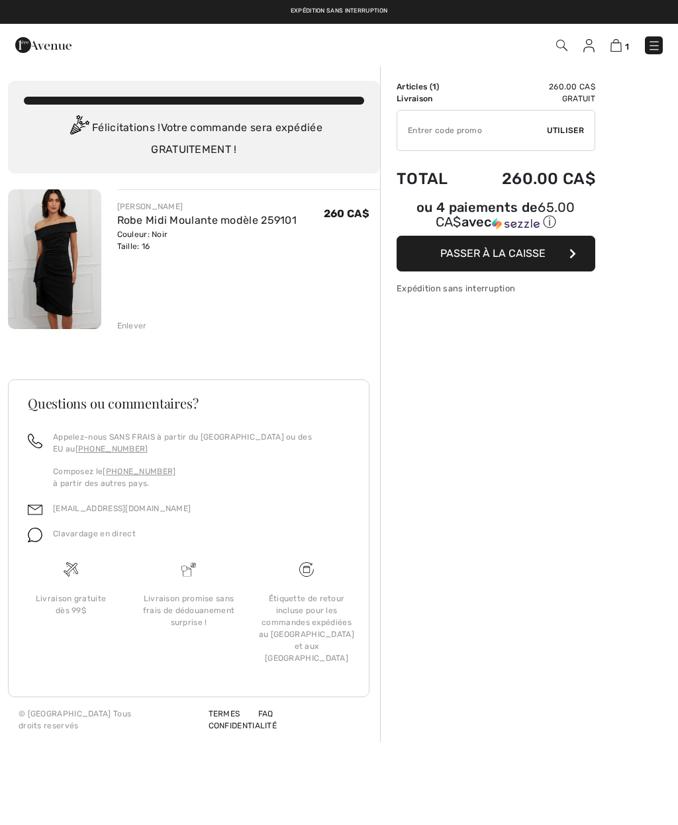  What do you see at coordinates (194, 136) in the screenshot?
I see `div: Félicitations ! Votre commande sera expédiée GRATUITEMENT !` at bounding box center [194, 136].